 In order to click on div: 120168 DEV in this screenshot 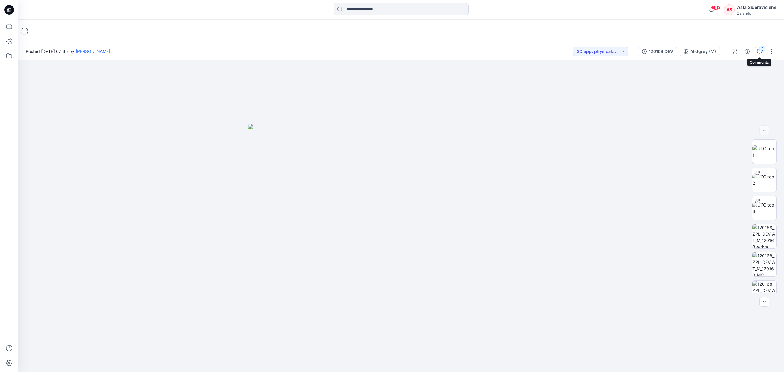, I will do `click(661, 51)`.